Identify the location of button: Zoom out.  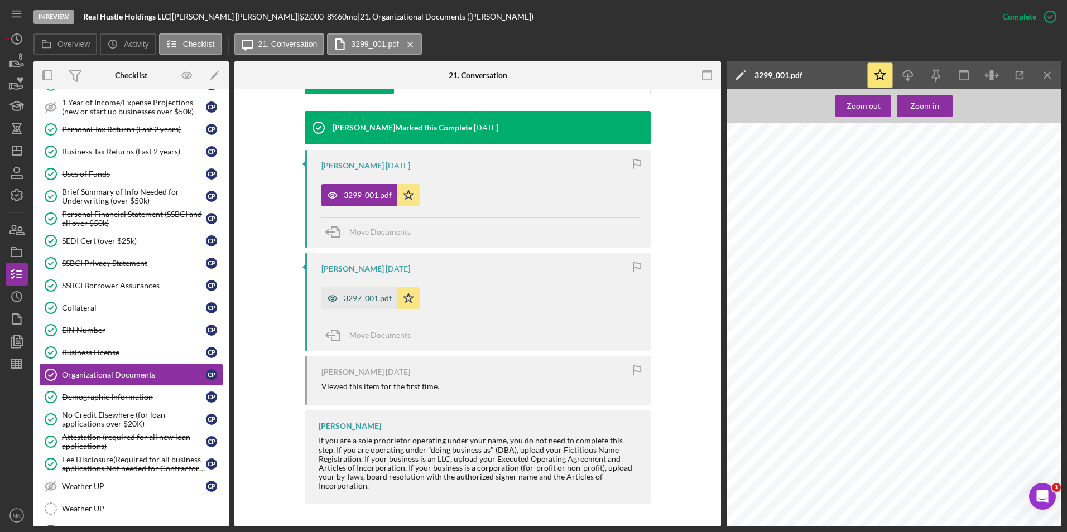
(863, 106).